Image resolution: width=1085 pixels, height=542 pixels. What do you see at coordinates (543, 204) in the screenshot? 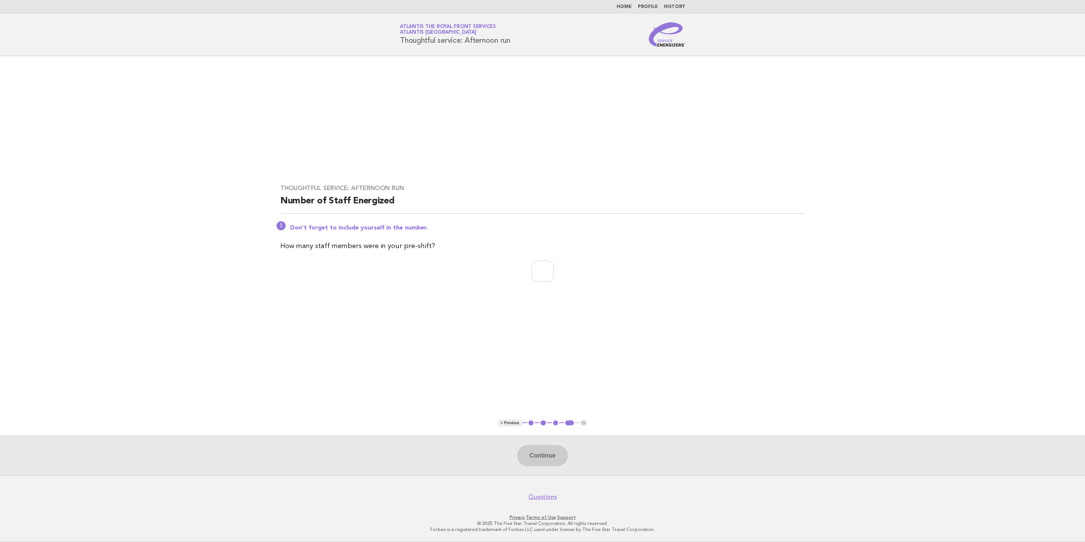
I see `h2: Number of Staff Energized` at bounding box center [543, 204].